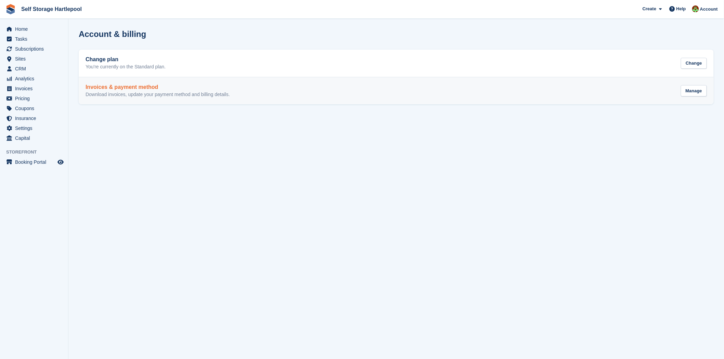 This screenshot has height=359, width=724. What do you see at coordinates (36, 138) in the screenshot?
I see `span: Capital` at bounding box center [36, 138].